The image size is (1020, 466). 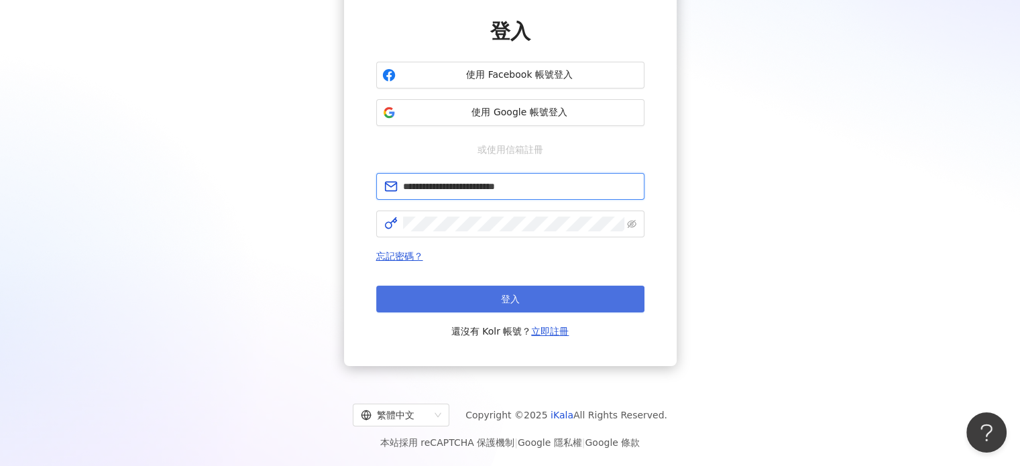 What do you see at coordinates (510, 75) in the screenshot?
I see `button: 使用 Facebook 帳號登入` at bounding box center [510, 75].